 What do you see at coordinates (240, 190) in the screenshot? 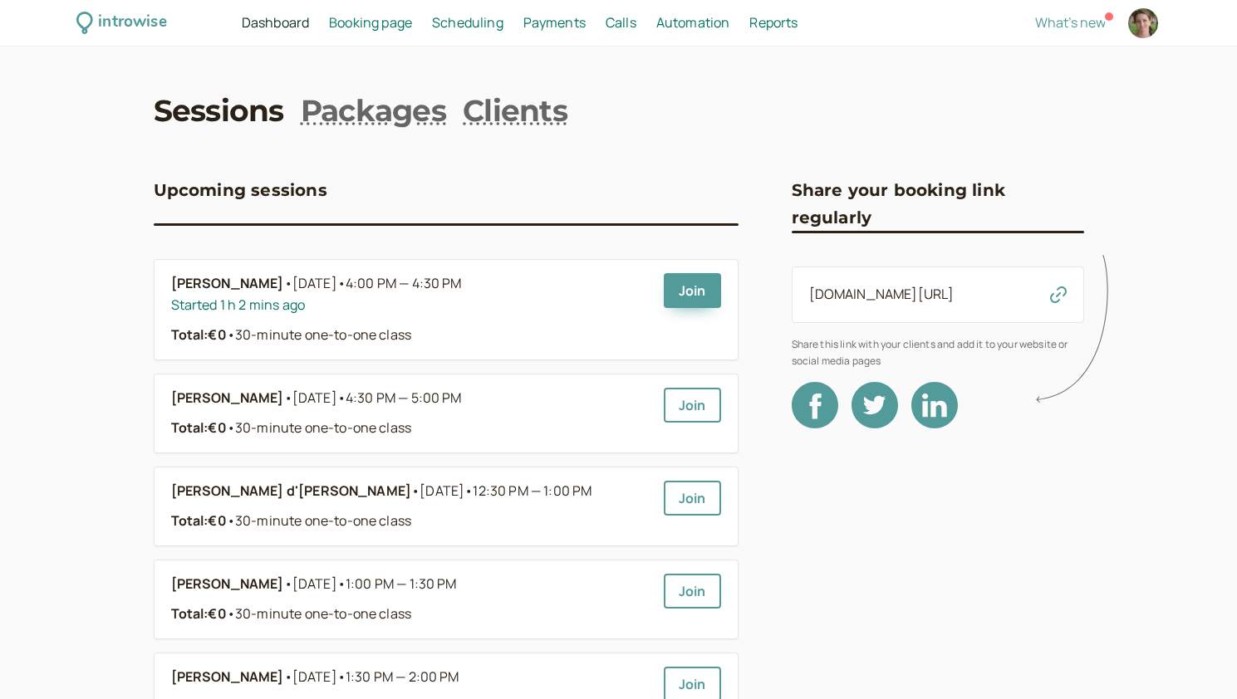
I see `h3: Upcoming sessions` at bounding box center [240, 190].